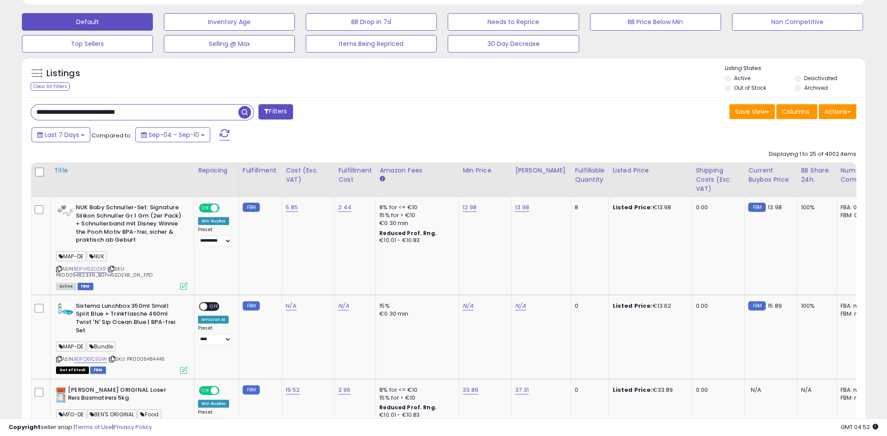 The width and height of the screenshot is (887, 436). Describe the element at coordinates (522, 208) in the screenshot. I see `a: 13.98` at that location.